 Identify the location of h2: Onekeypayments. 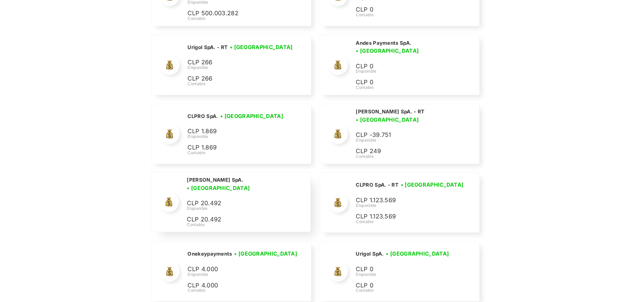
(210, 254).